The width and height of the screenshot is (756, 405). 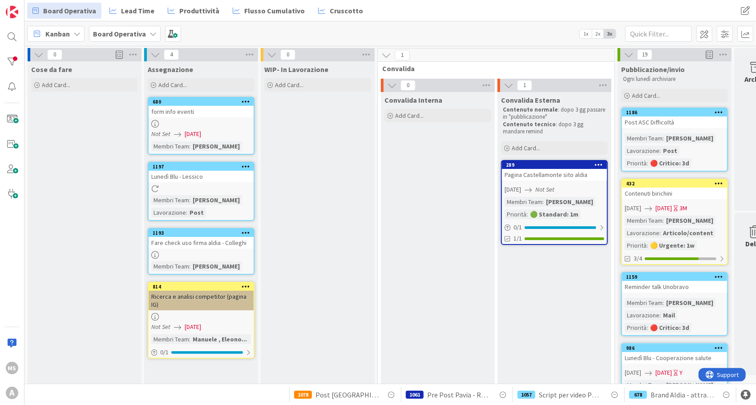 I want to click on div: Y, so click(x=681, y=373).